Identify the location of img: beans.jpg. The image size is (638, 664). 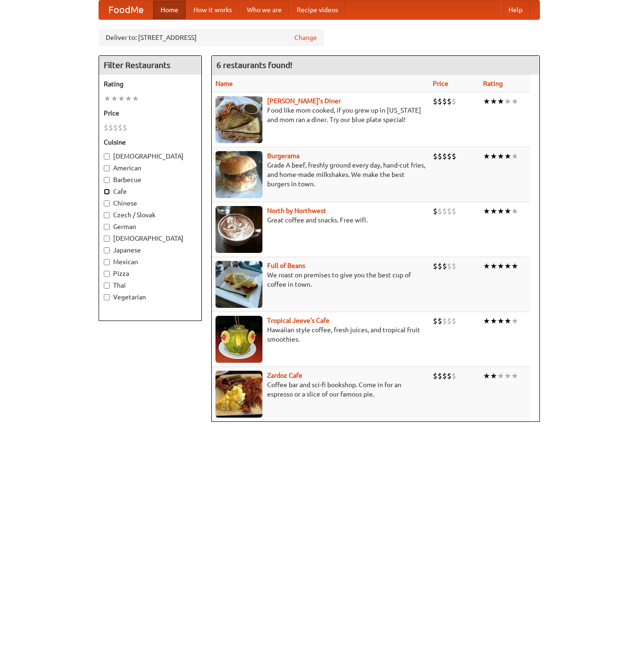
(239, 284).